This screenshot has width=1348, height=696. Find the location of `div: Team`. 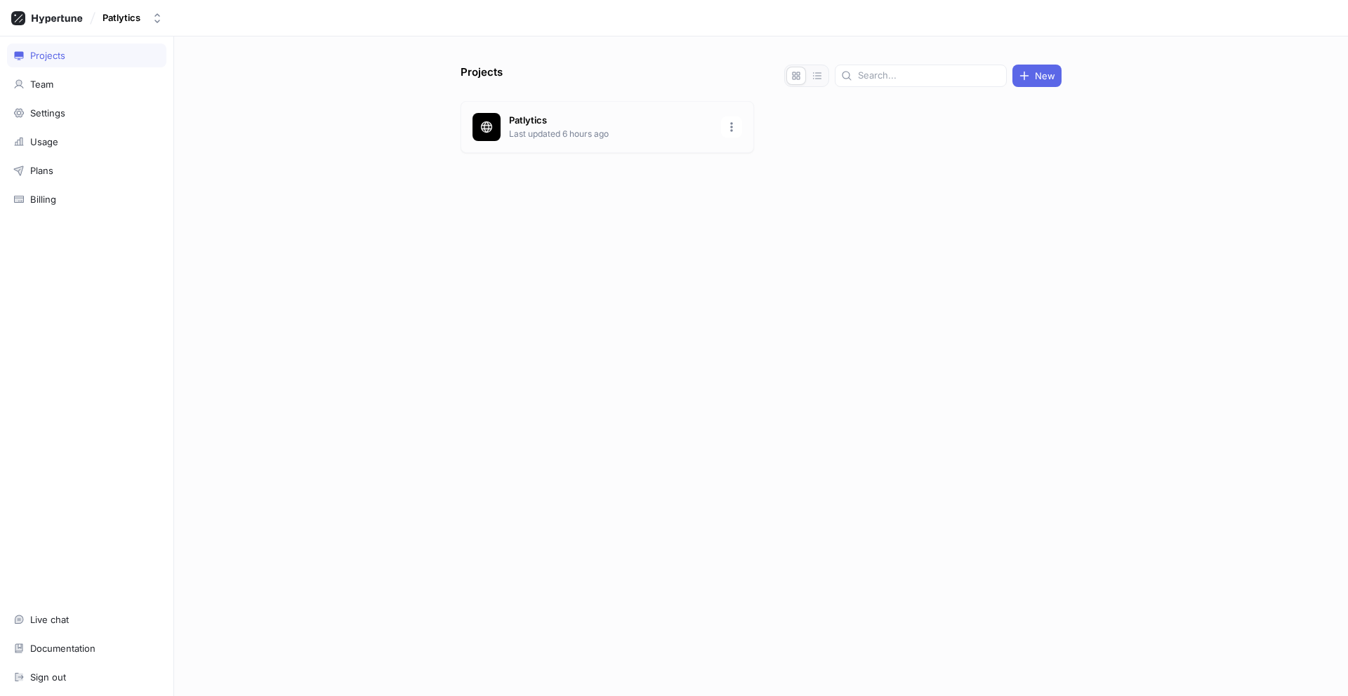

div: Team is located at coordinates (41, 84).